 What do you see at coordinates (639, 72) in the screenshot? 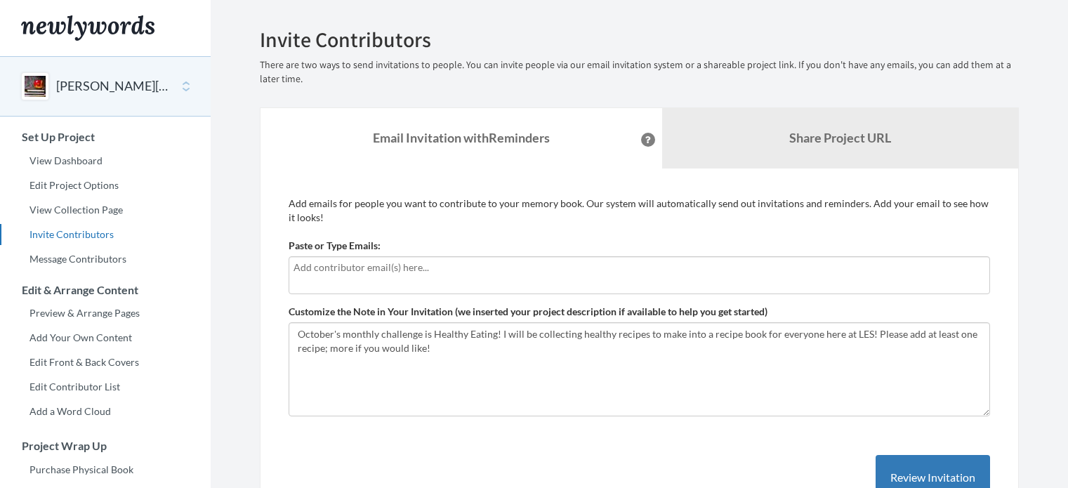
I see `p: There are two ways to send invitations to people. You can invite people via our email invitation ...` at bounding box center [639, 72].